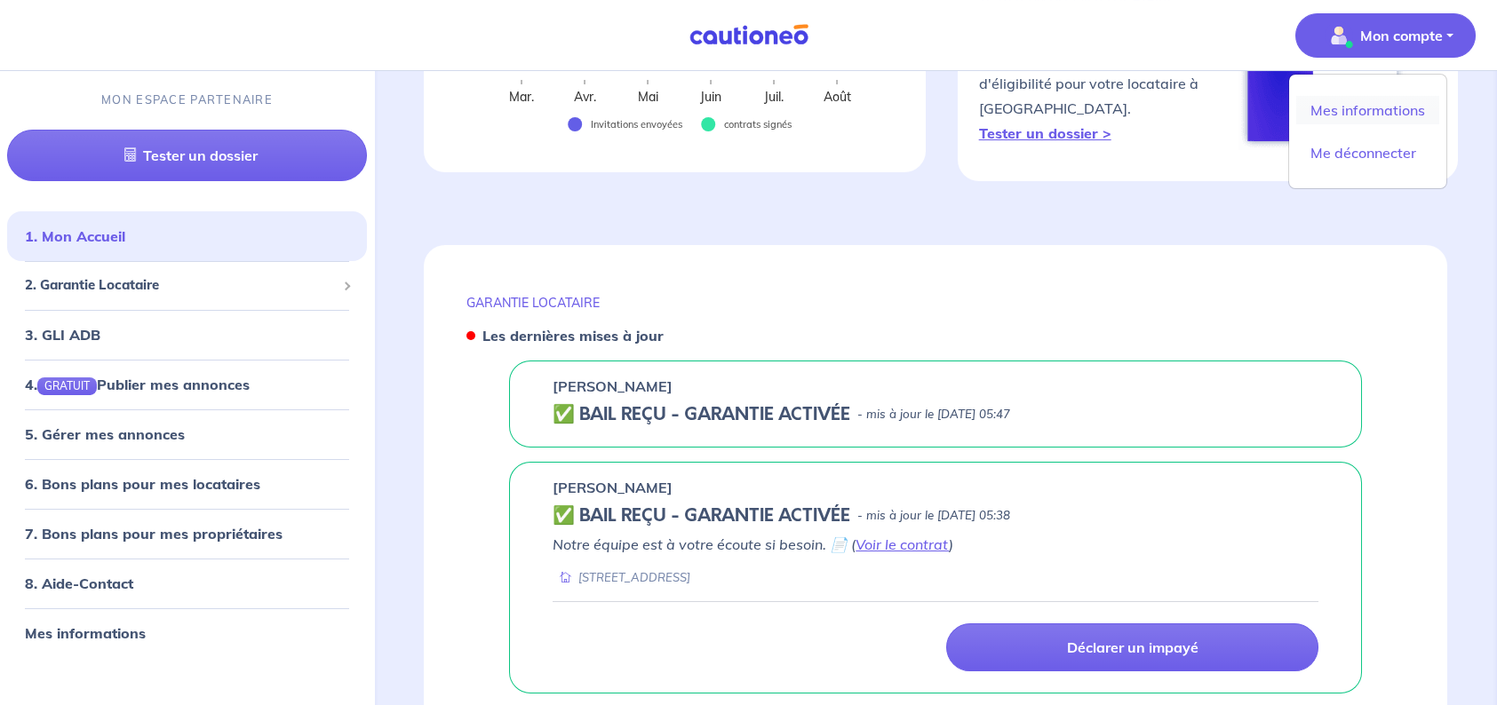 The width and height of the screenshot is (1497, 705). Describe the element at coordinates (710, 97) in the screenshot. I see `text: Juin` at that location.